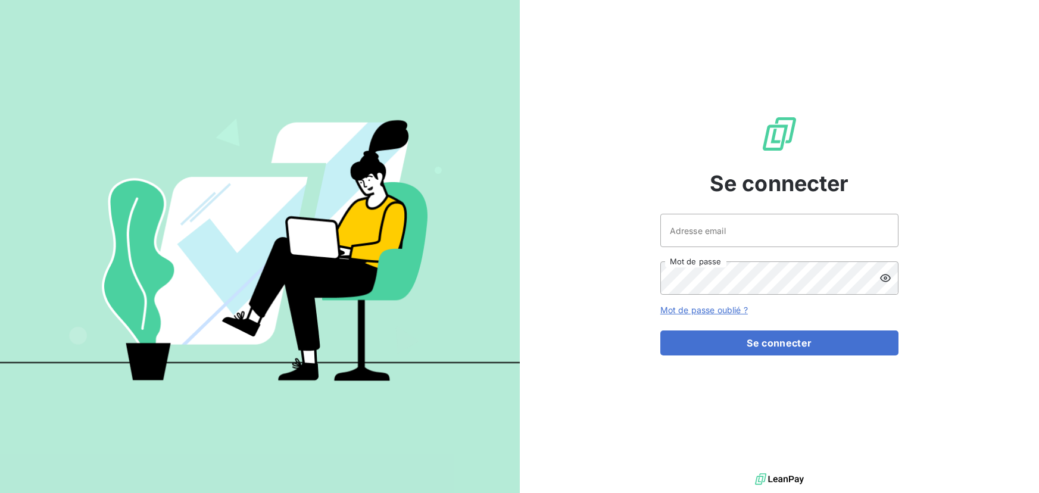  Describe the element at coordinates (780, 343) in the screenshot. I see `button: Se connecter` at that location.